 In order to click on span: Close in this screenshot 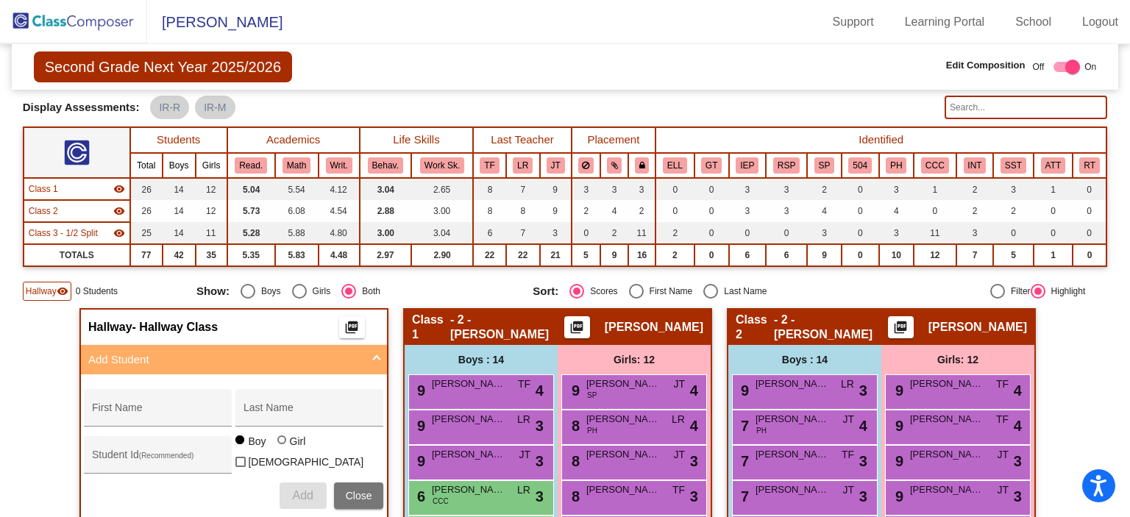, I will do `click(359, 496)`.